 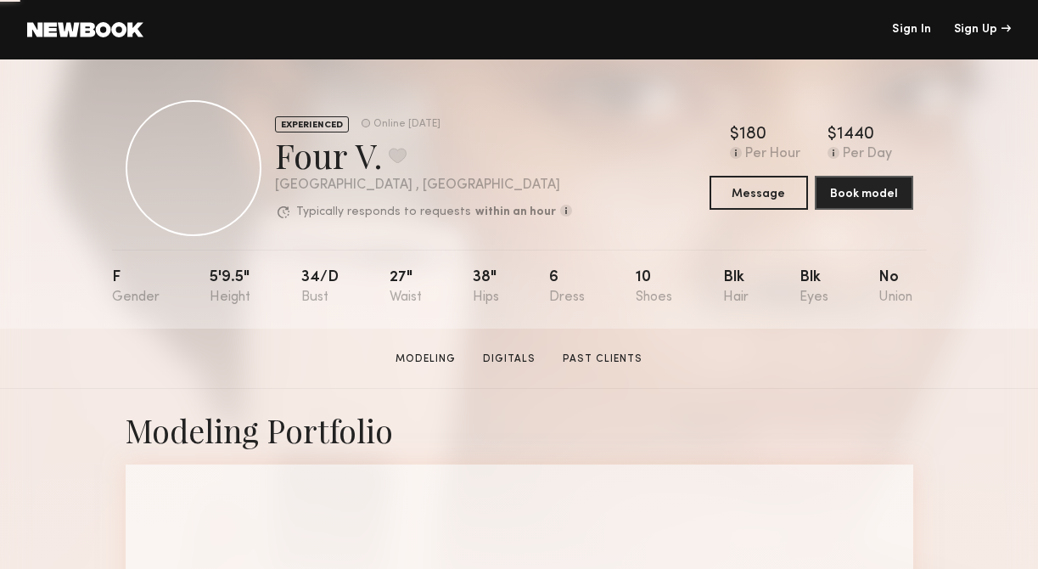 What do you see at coordinates (136, 287) in the screenshot?
I see `div: F` at bounding box center [136, 287].